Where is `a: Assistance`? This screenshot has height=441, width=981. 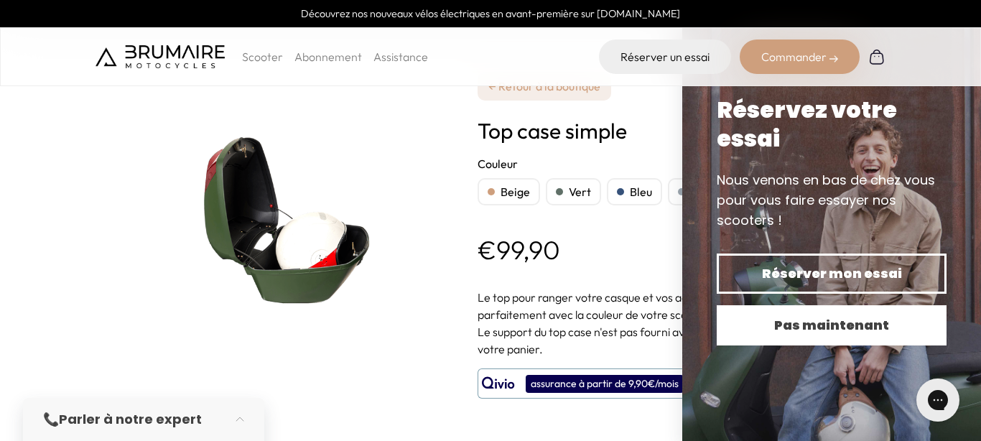 a: Assistance is located at coordinates (401, 57).